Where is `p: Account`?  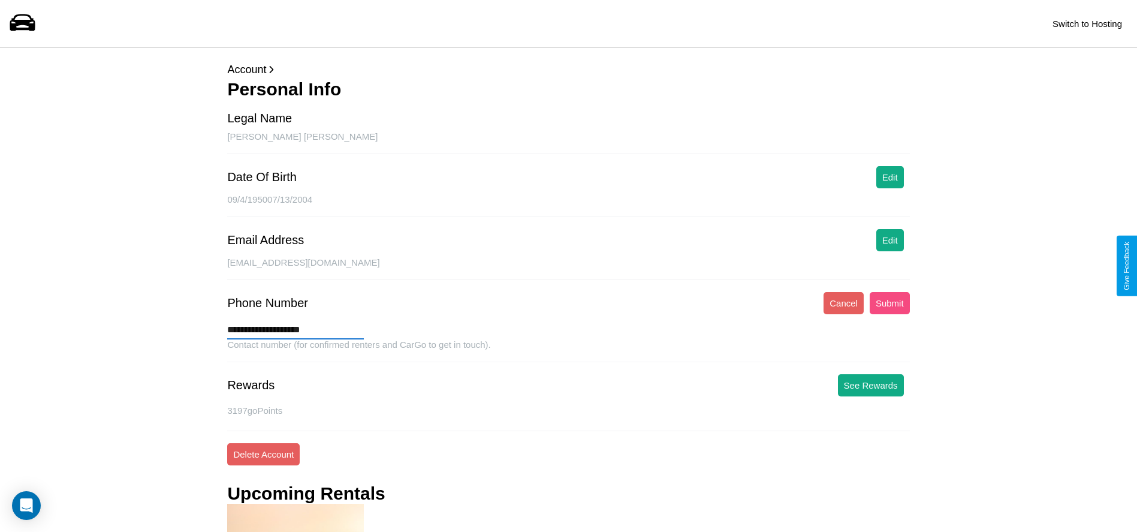 p: Account is located at coordinates (568, 70).